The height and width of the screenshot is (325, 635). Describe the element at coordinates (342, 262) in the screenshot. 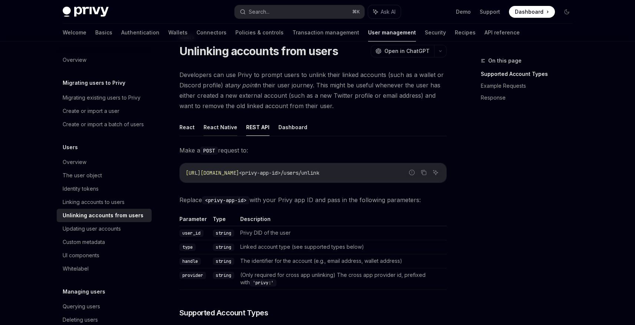

I see `td: The identifier for the account (e.g., email address, wallet address)` at that location.